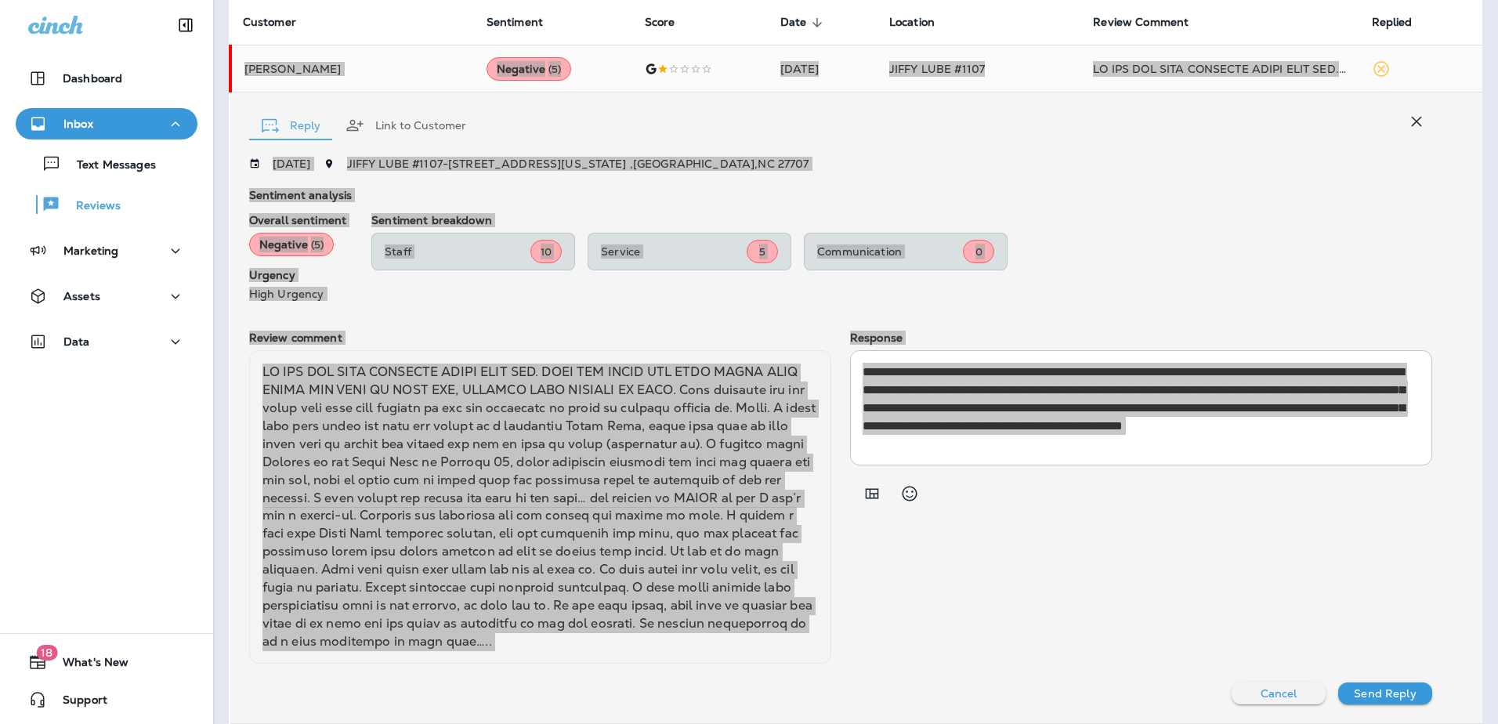 Image resolution: width=1498 pixels, height=724 pixels. What do you see at coordinates (107, 251) in the screenshot?
I see `button: Marketing` at bounding box center [107, 251].